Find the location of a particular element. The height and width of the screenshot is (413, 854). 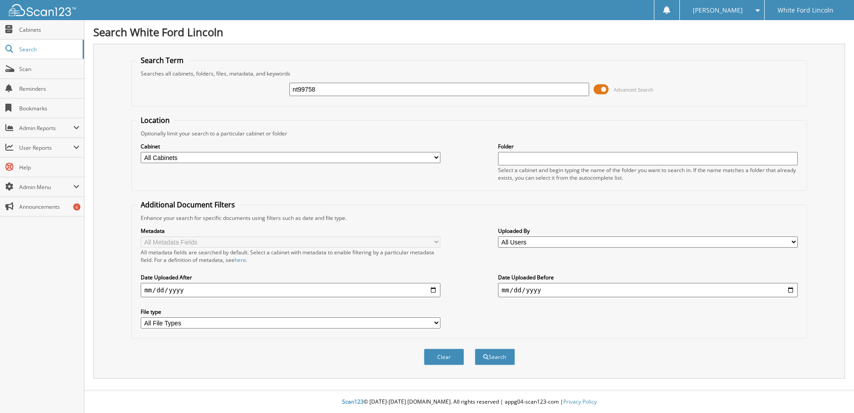

button: Search is located at coordinates (495, 357).